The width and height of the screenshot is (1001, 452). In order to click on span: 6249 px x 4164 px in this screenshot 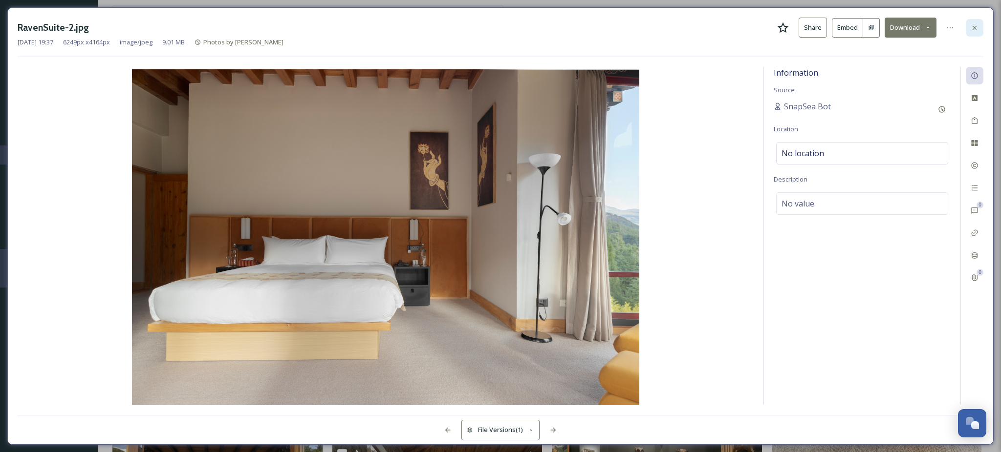, I will do `click(86, 42)`.